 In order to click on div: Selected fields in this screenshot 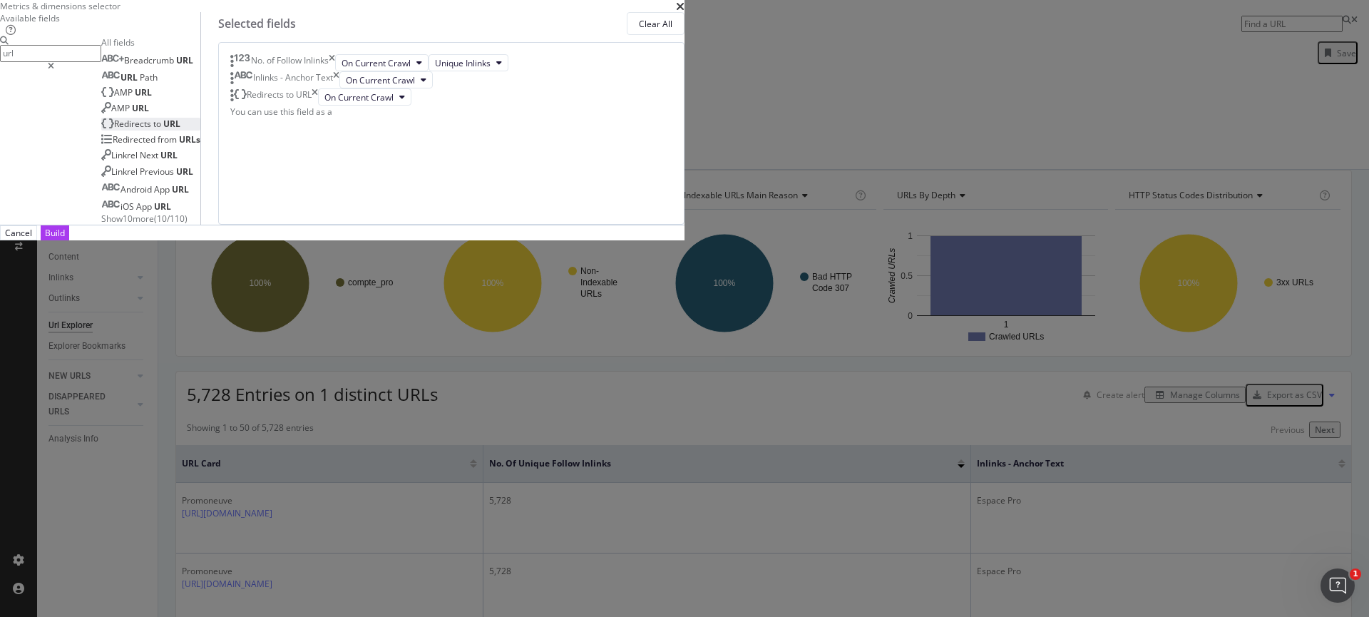, I will do `click(257, 24)`.